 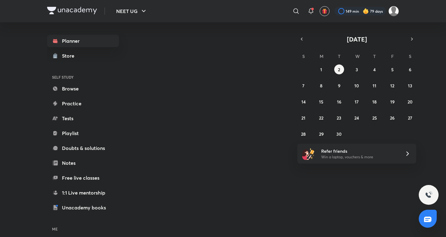 What do you see at coordinates (410, 102) in the screenshot?
I see `button: September 20, 2025` at bounding box center [410, 102].